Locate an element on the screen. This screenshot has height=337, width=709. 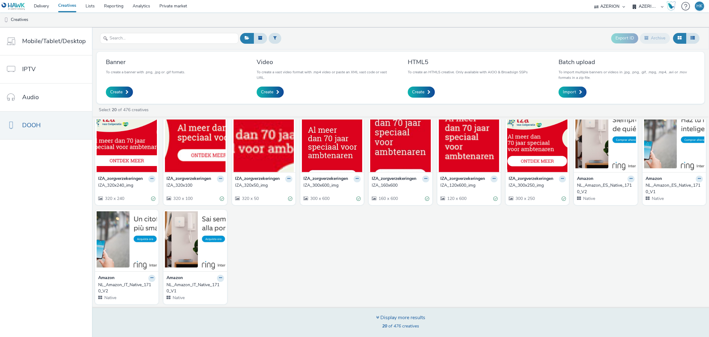
a: NL_Amazon_ES_Native_1710_V2 is located at coordinates (606, 188).